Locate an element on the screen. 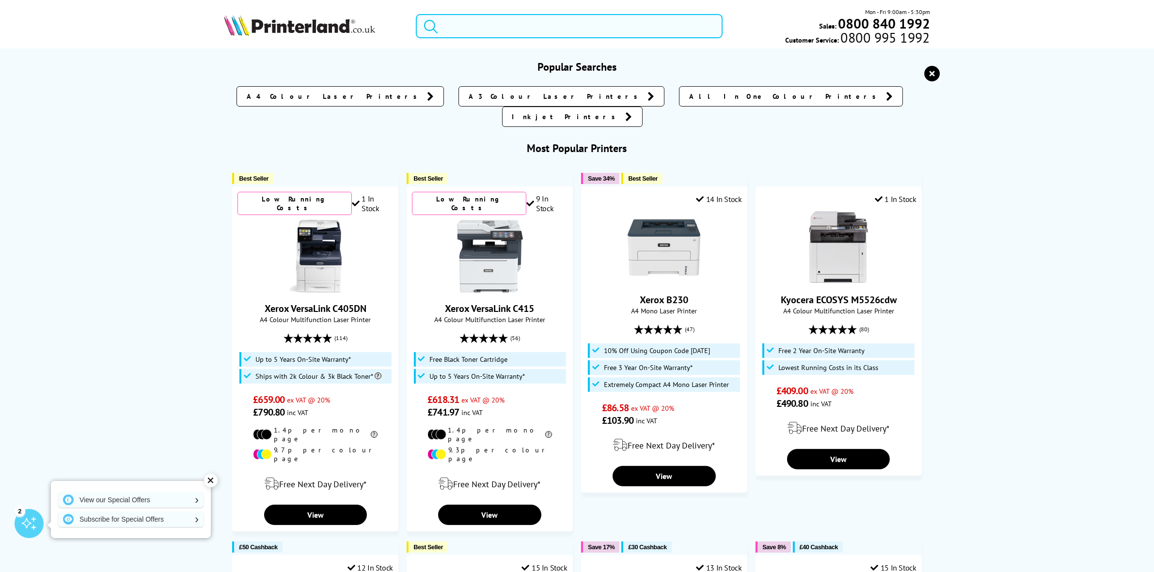  span: Free 2 Year On-Site Warranty is located at coordinates (821, 351).